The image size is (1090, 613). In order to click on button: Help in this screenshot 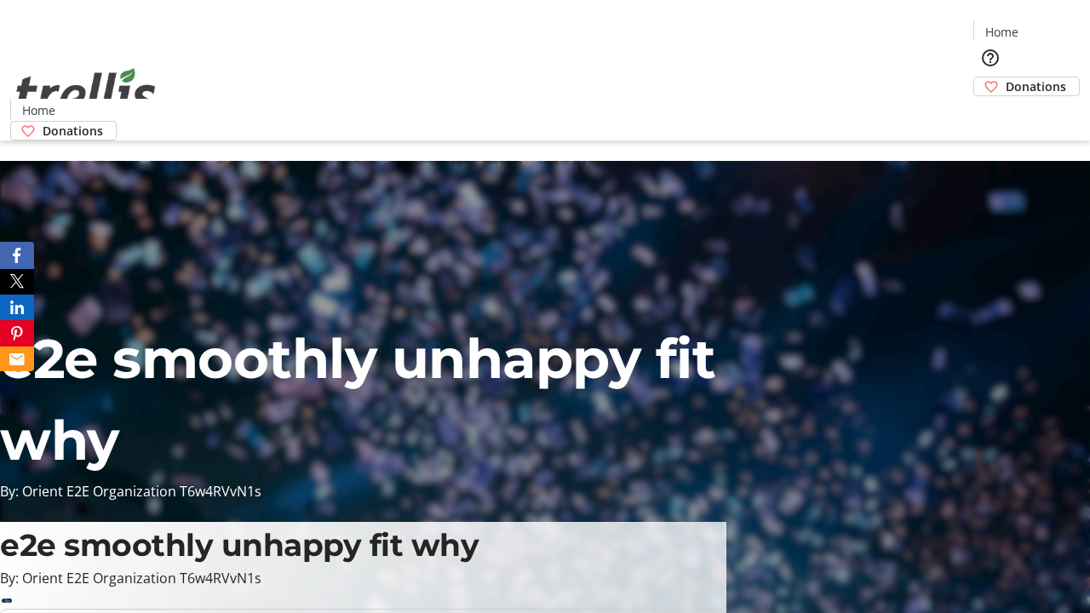, I will do `click(990, 58)`.